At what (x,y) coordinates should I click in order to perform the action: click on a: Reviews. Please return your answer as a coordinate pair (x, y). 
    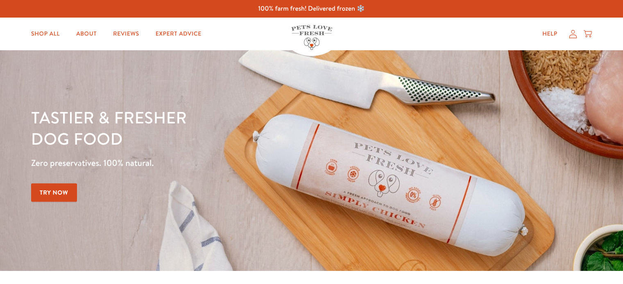
    Looking at the image, I should click on (126, 34).